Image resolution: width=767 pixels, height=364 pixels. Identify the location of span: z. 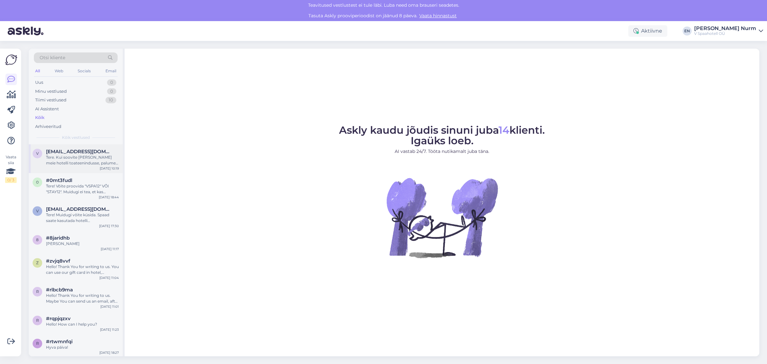
(37, 262).